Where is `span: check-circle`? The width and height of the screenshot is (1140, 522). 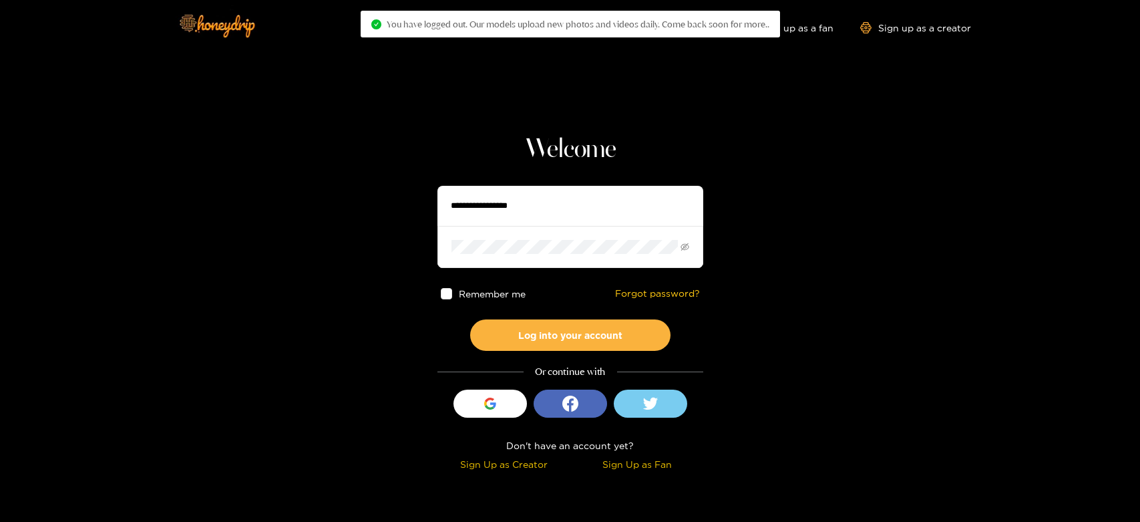
span: check-circle is located at coordinates (376, 24).